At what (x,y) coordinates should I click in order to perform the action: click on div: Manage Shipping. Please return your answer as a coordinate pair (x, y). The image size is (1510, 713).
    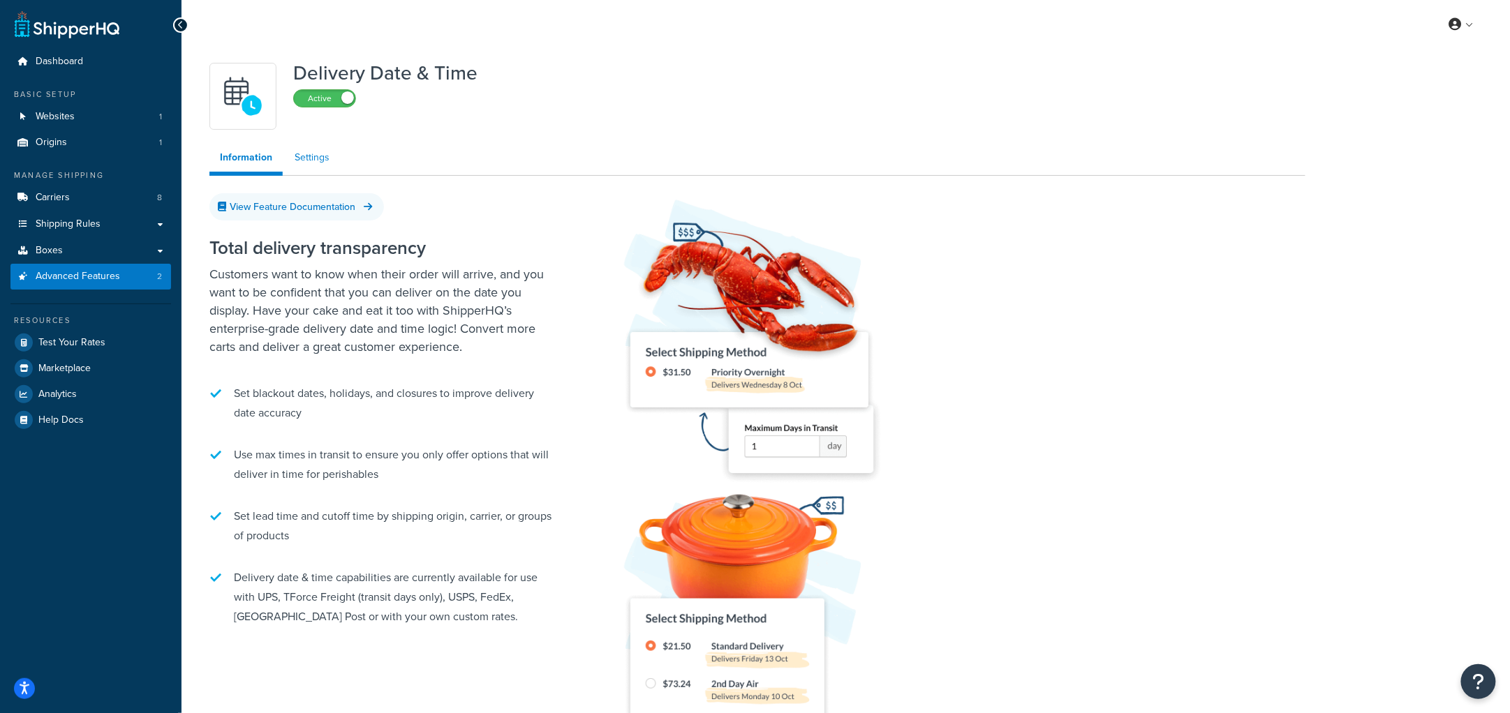
    Looking at the image, I should click on (91, 175).